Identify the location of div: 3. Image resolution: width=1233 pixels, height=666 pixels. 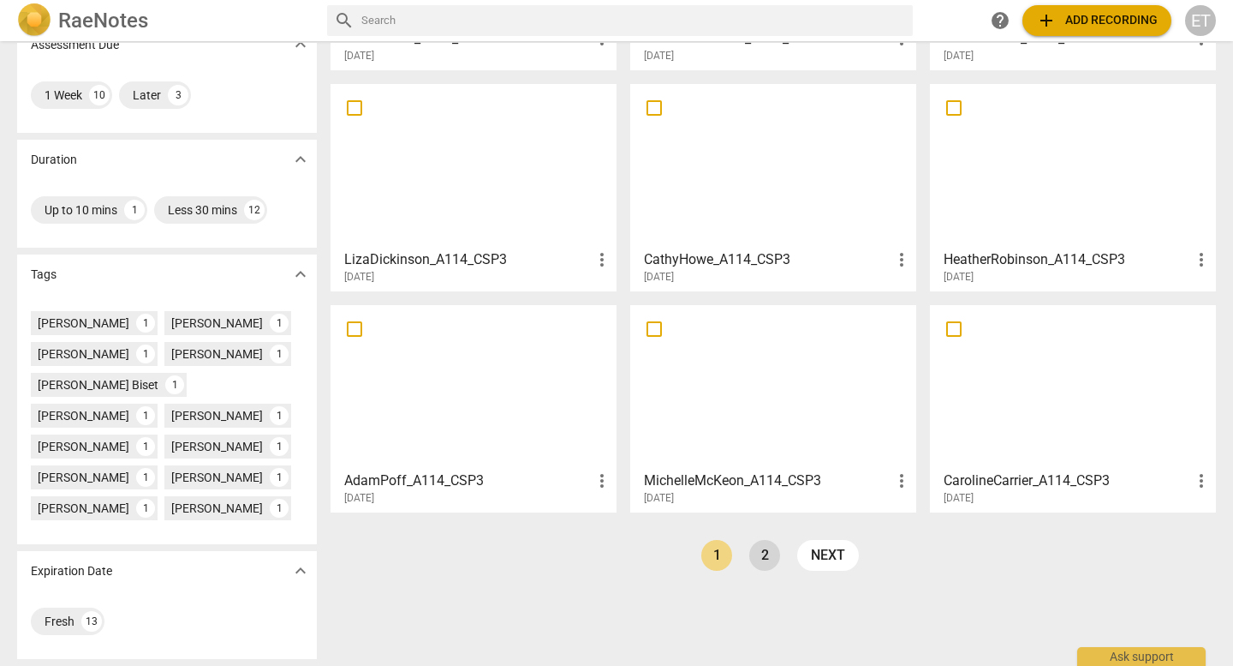
(178, 95).